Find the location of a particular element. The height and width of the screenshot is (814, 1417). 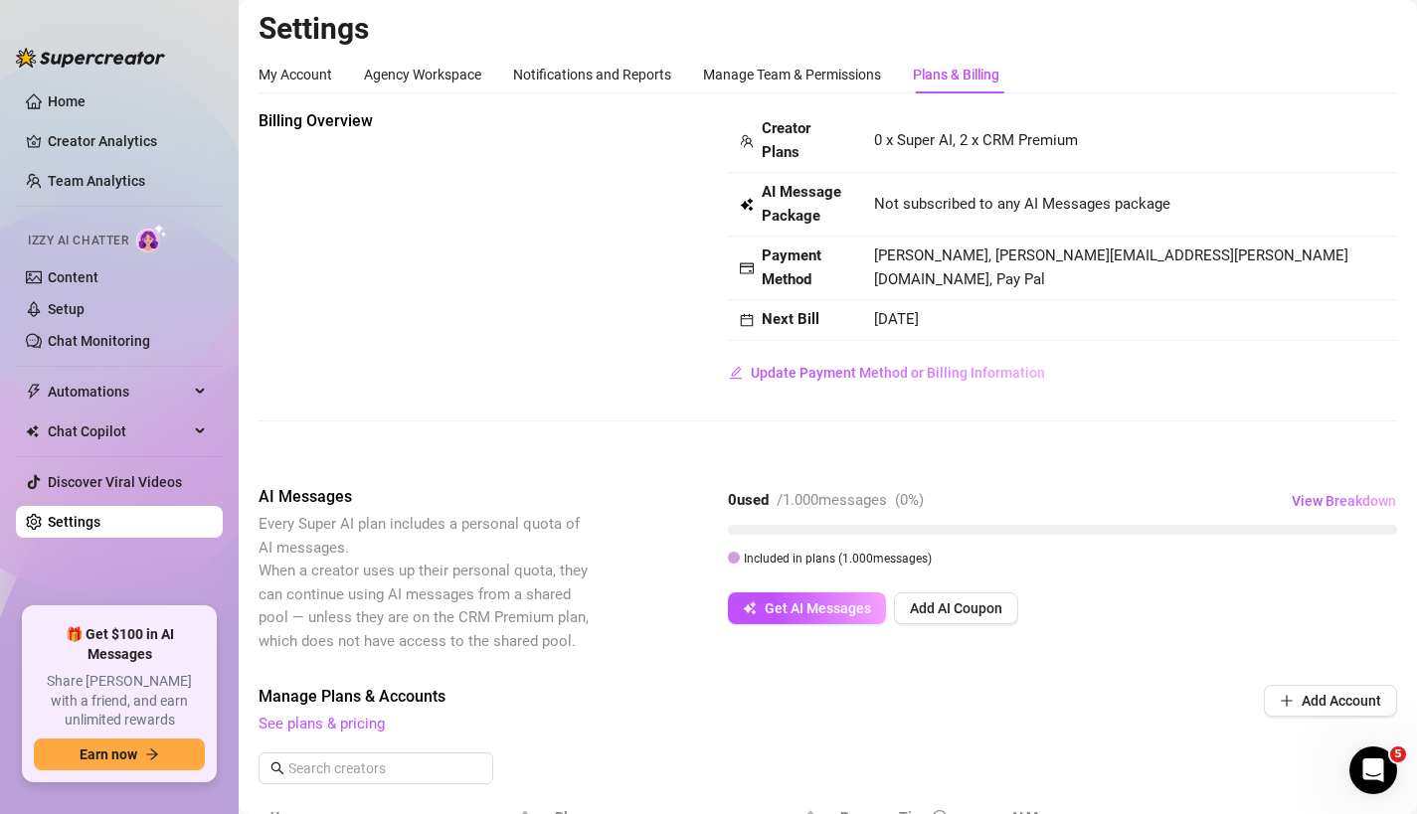

span: 🎁 Get $100 in AI Messages is located at coordinates (119, 644).